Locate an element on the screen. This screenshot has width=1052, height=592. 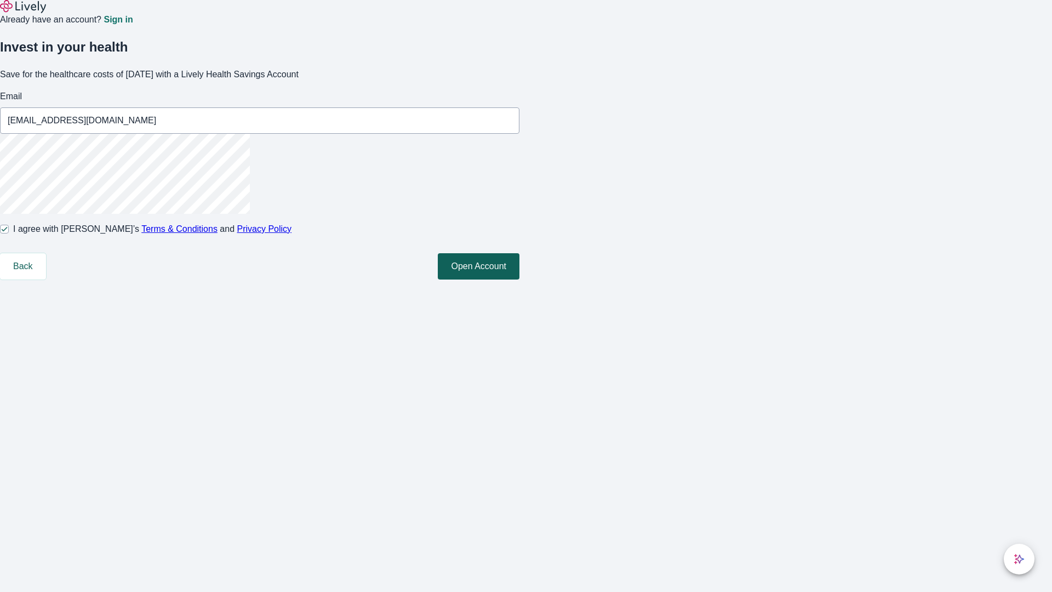
a: Sign in is located at coordinates (118, 20).